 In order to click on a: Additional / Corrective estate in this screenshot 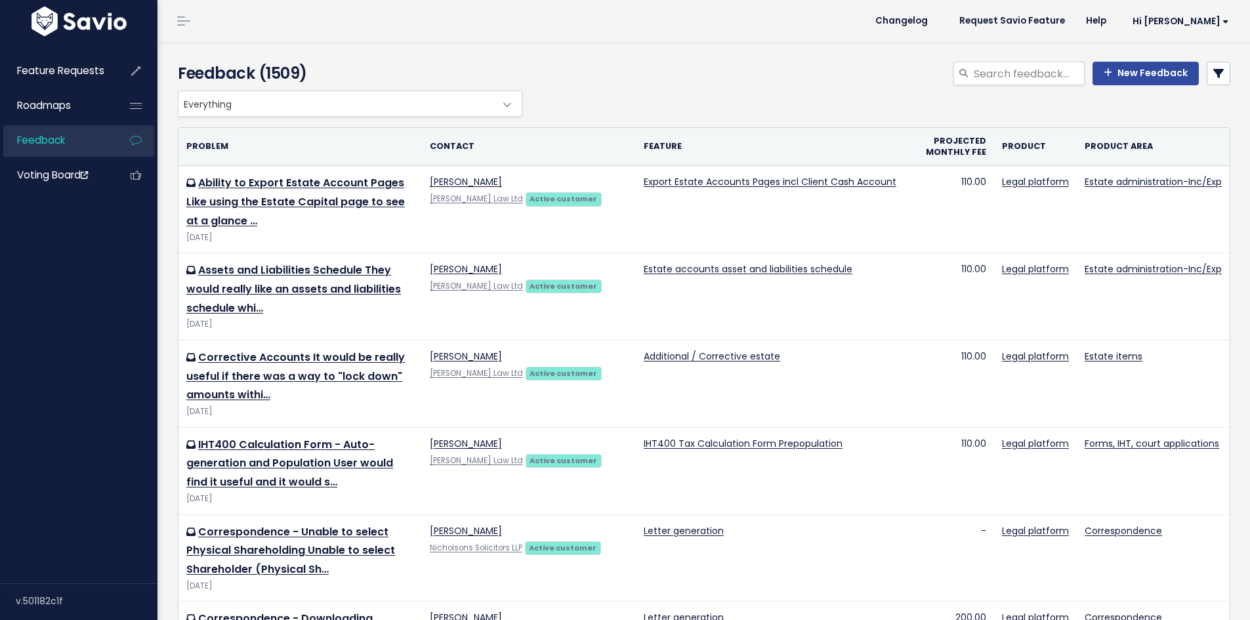, I will do `click(712, 356)`.